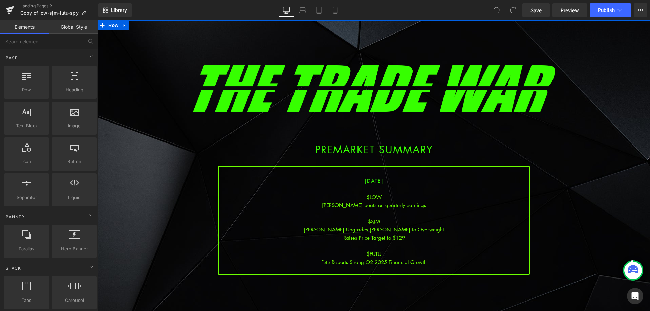 The height and width of the screenshot is (311, 650). What do you see at coordinates (276, 234) in the screenshot?
I see `div: $FUTU` at bounding box center [276, 234].